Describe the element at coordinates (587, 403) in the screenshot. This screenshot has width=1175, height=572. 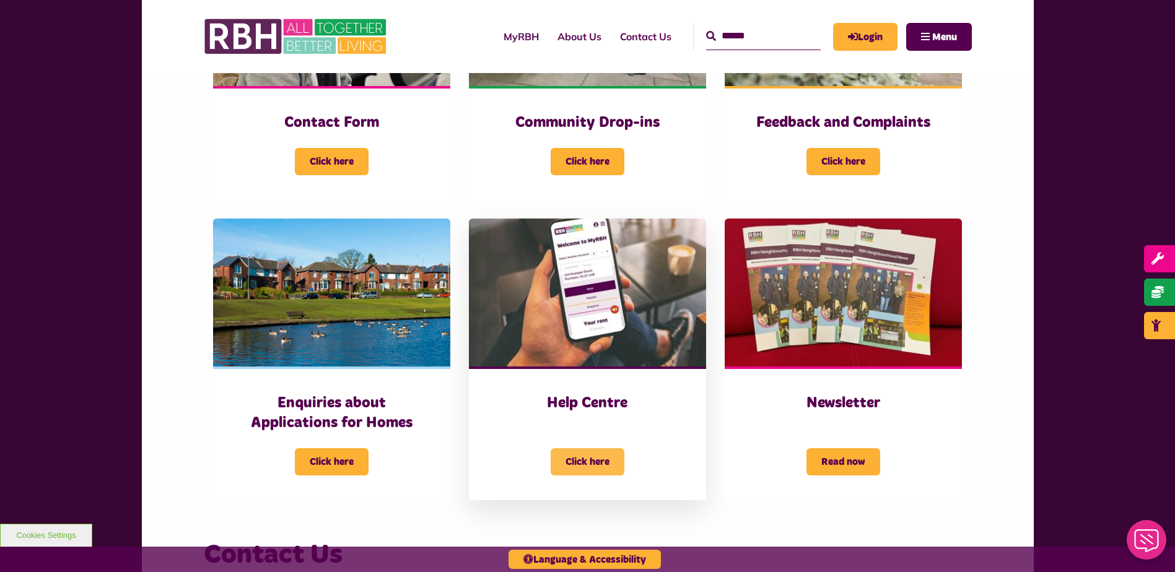
I see `h3: Help Centre` at that location.